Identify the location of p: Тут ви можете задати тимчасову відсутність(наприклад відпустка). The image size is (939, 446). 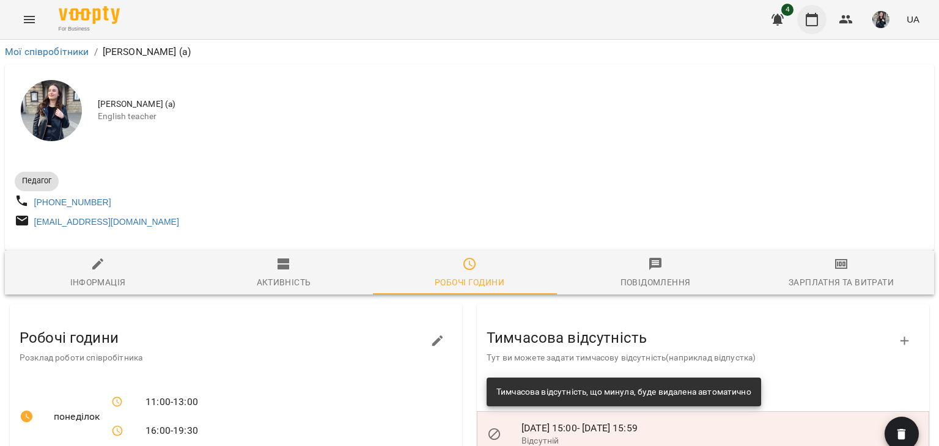
(693, 358).